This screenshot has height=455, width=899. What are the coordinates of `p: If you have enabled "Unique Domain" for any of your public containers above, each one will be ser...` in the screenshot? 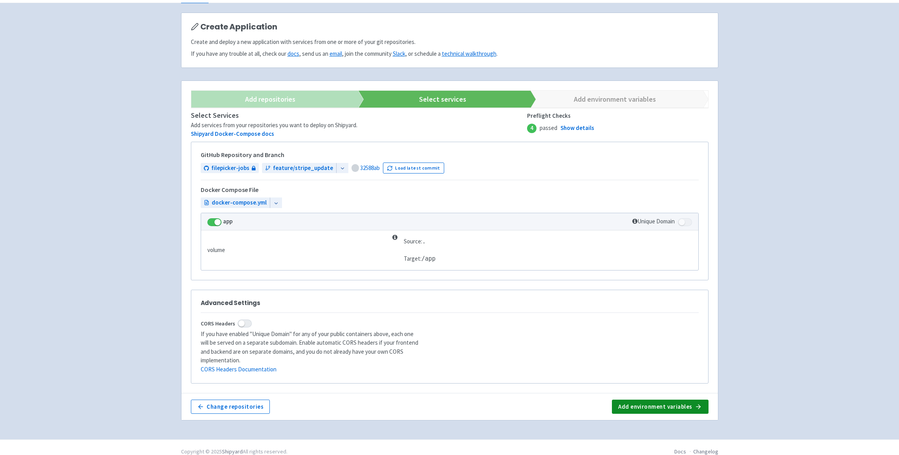 It's located at (311, 352).